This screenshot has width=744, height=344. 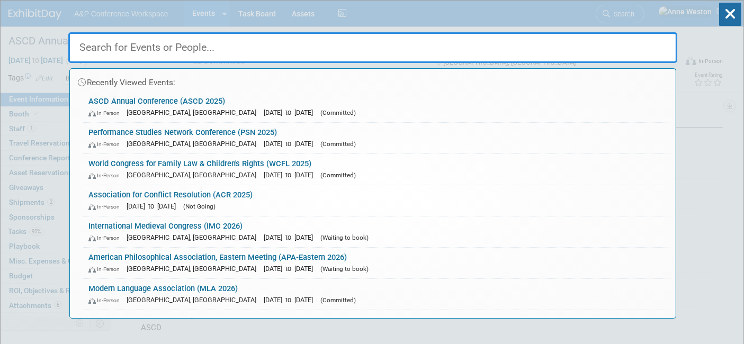 What do you see at coordinates (373, 48) in the screenshot?
I see `input: Search for Events or People...` at bounding box center [373, 48].